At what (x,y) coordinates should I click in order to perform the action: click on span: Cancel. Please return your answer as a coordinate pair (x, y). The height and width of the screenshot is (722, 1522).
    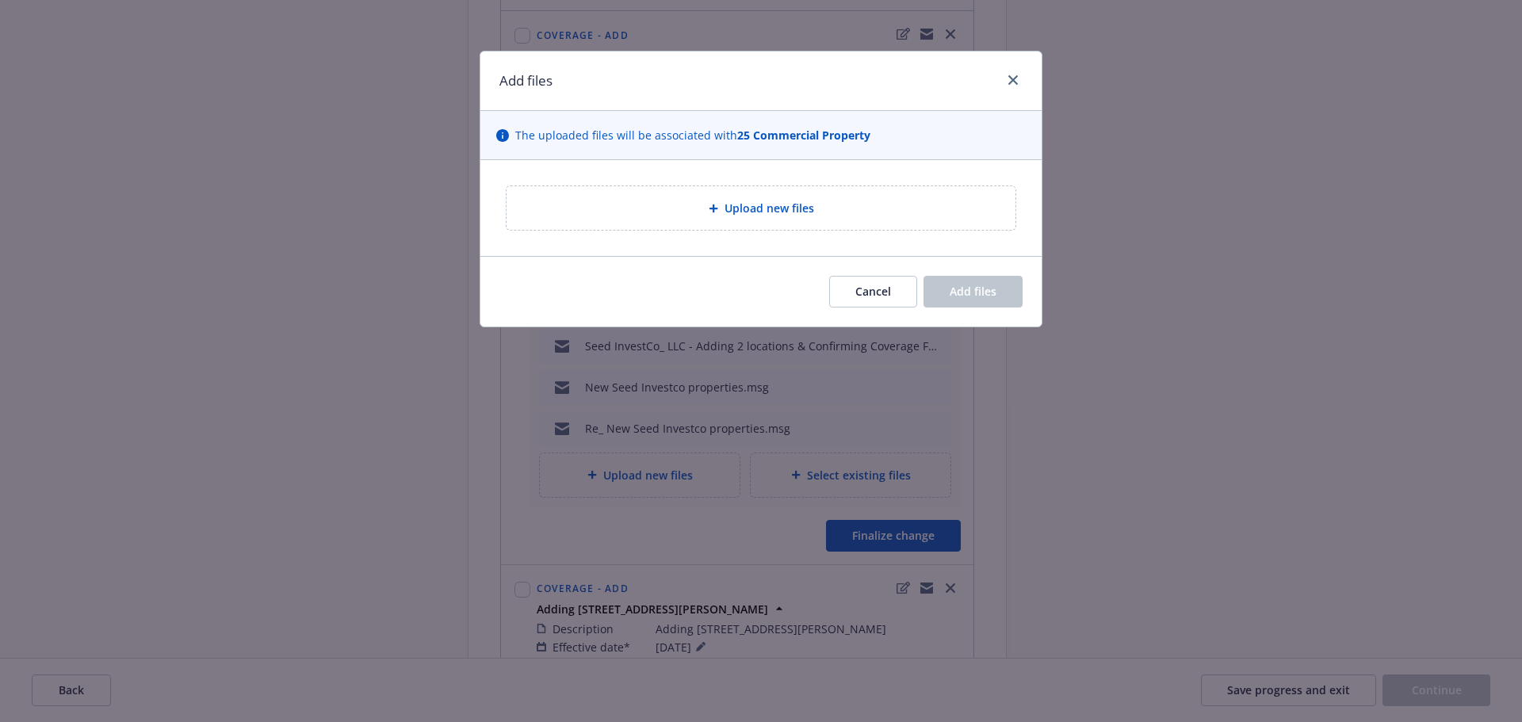
    Looking at the image, I should click on (873, 291).